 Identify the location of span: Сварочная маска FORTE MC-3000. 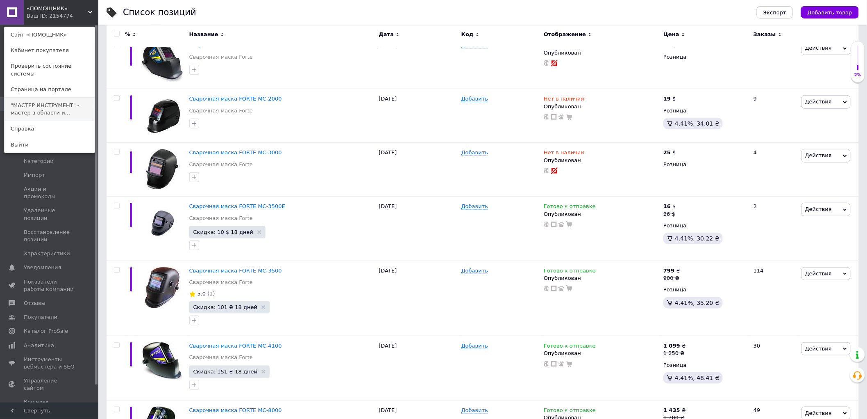
(236, 152).